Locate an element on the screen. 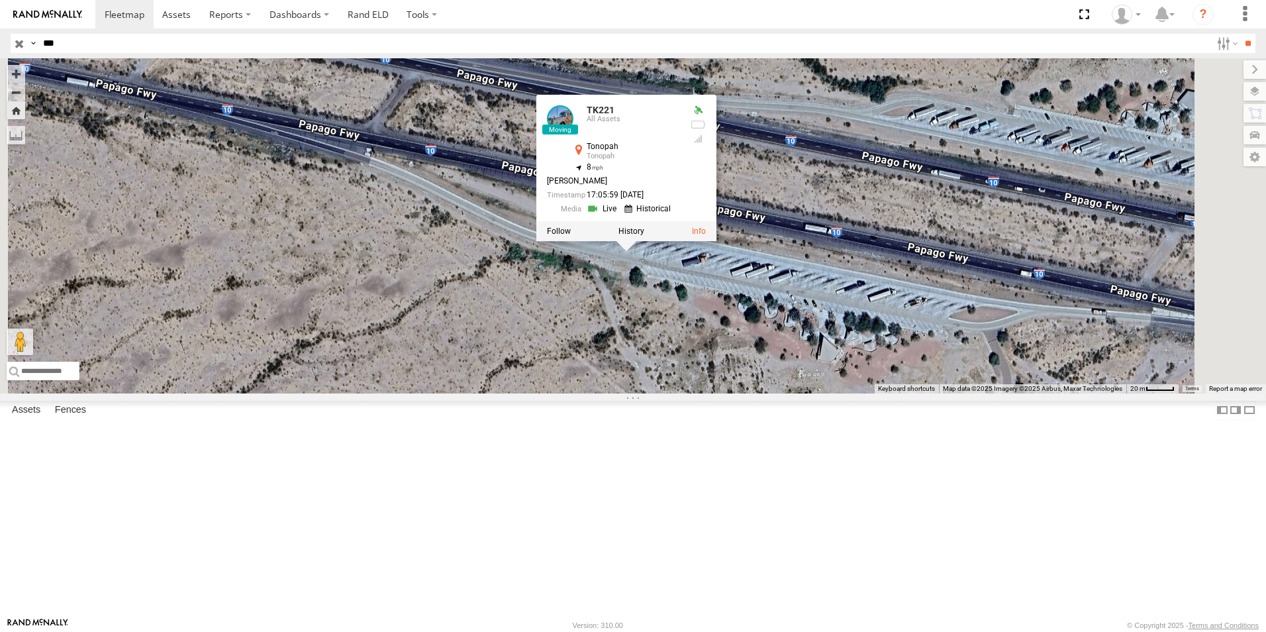 The image size is (1266, 632). div: Date/time of location update is located at coordinates (613, 195).